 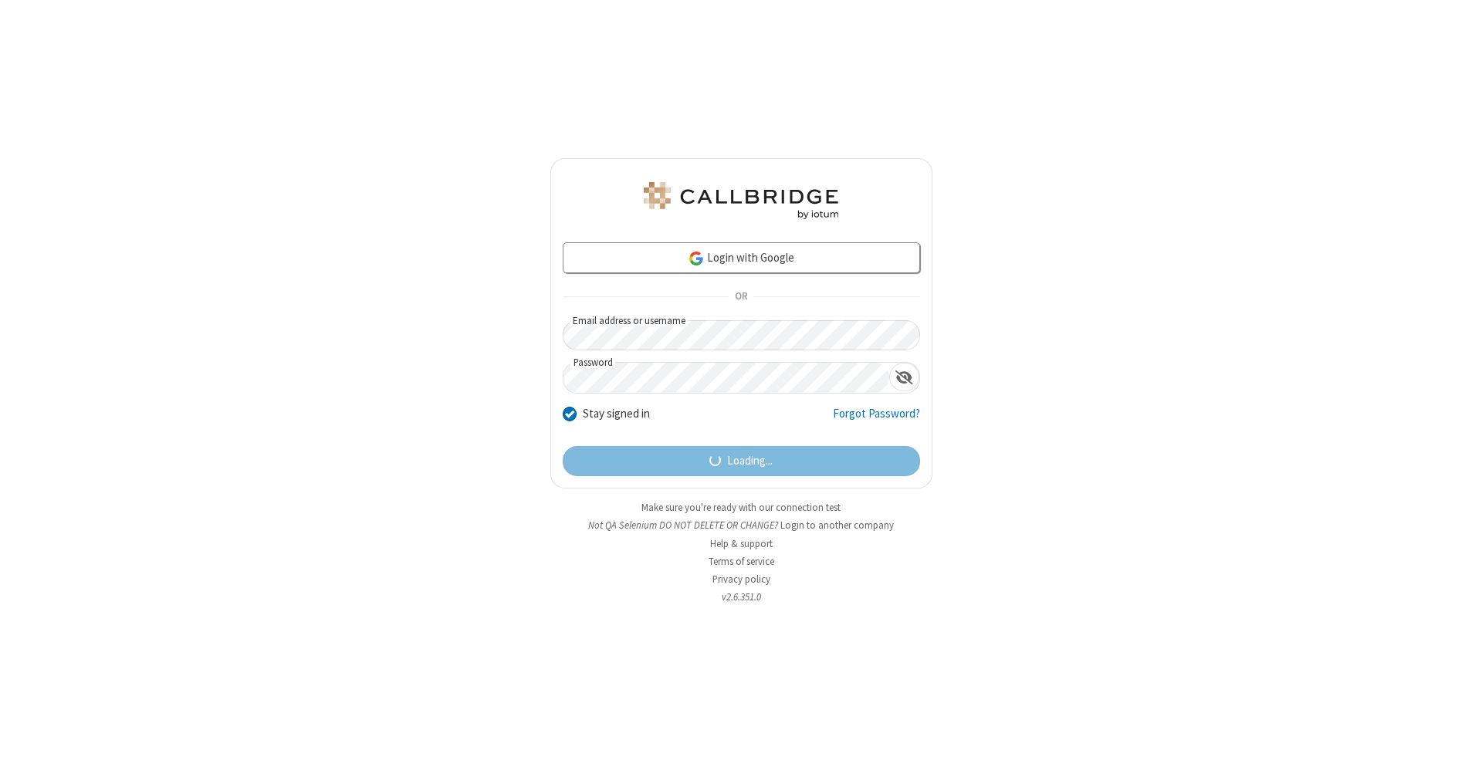 What do you see at coordinates (741, 462) in the screenshot?
I see `button: Loading...` at bounding box center [741, 462].